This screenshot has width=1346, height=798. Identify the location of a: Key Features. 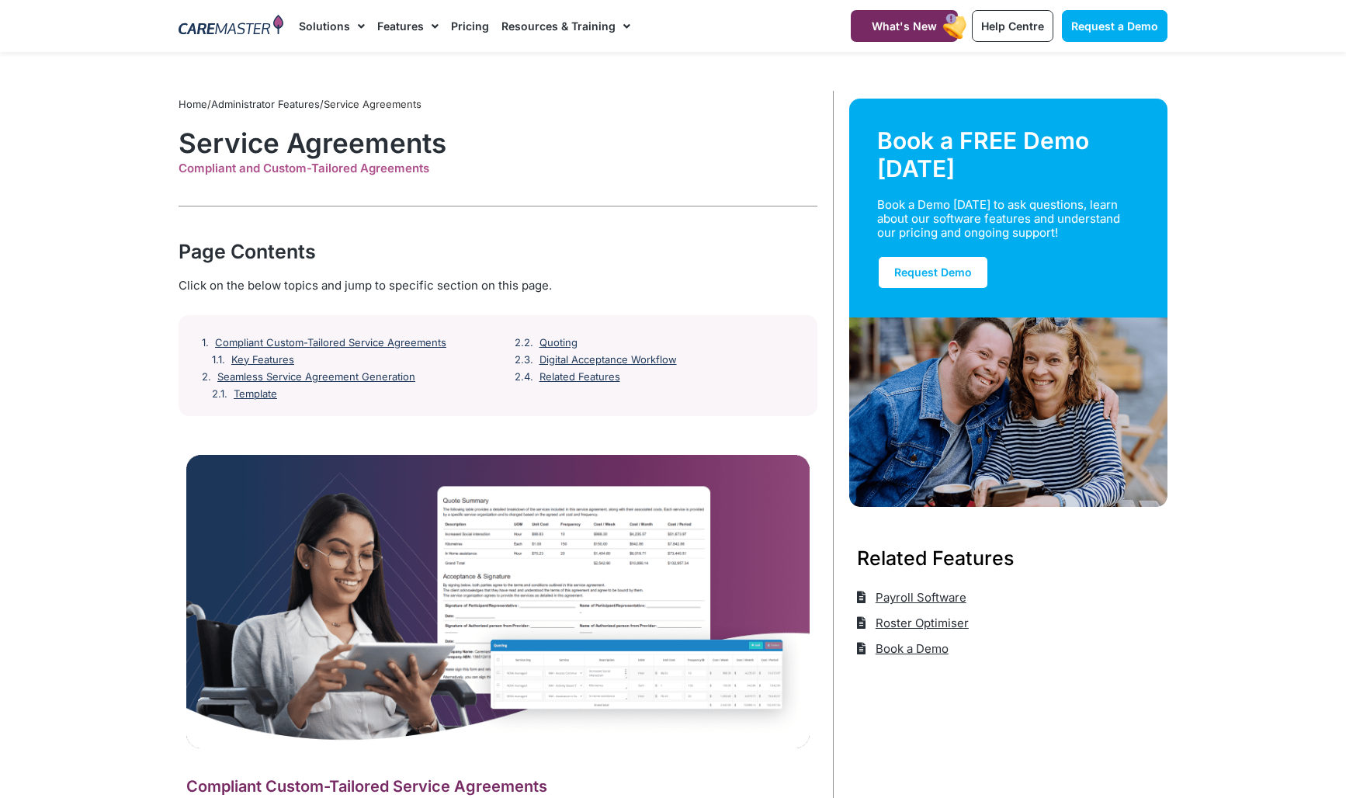
(262, 360).